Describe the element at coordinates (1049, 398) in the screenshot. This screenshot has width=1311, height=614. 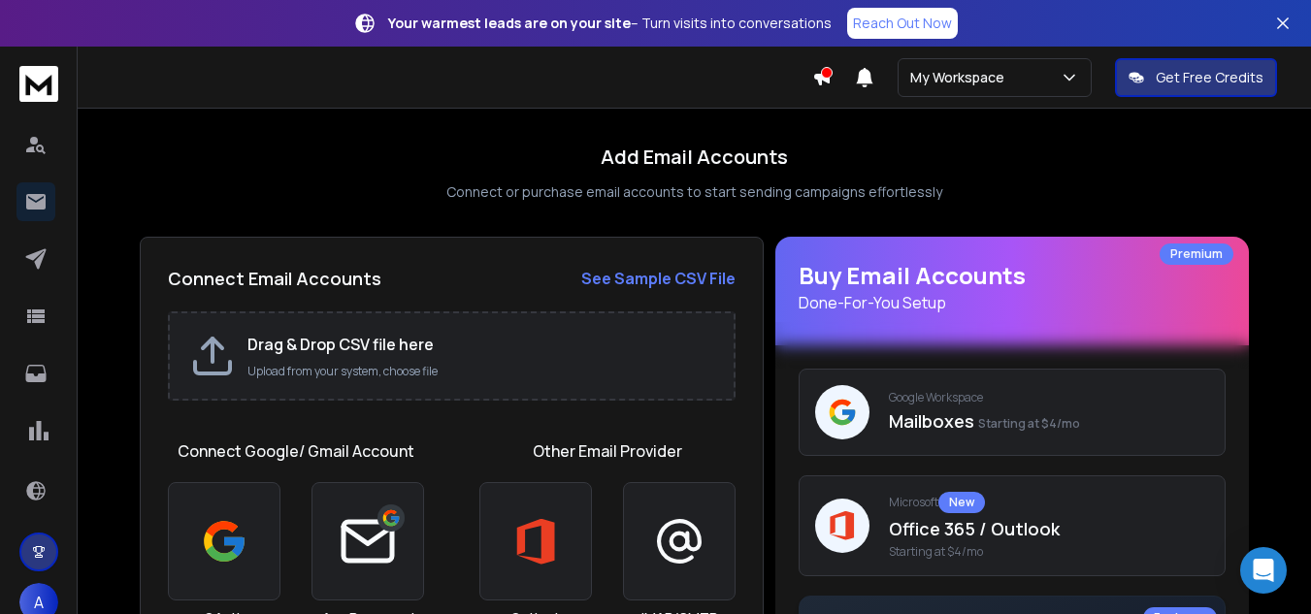
I see `p: Google Workspace` at that location.